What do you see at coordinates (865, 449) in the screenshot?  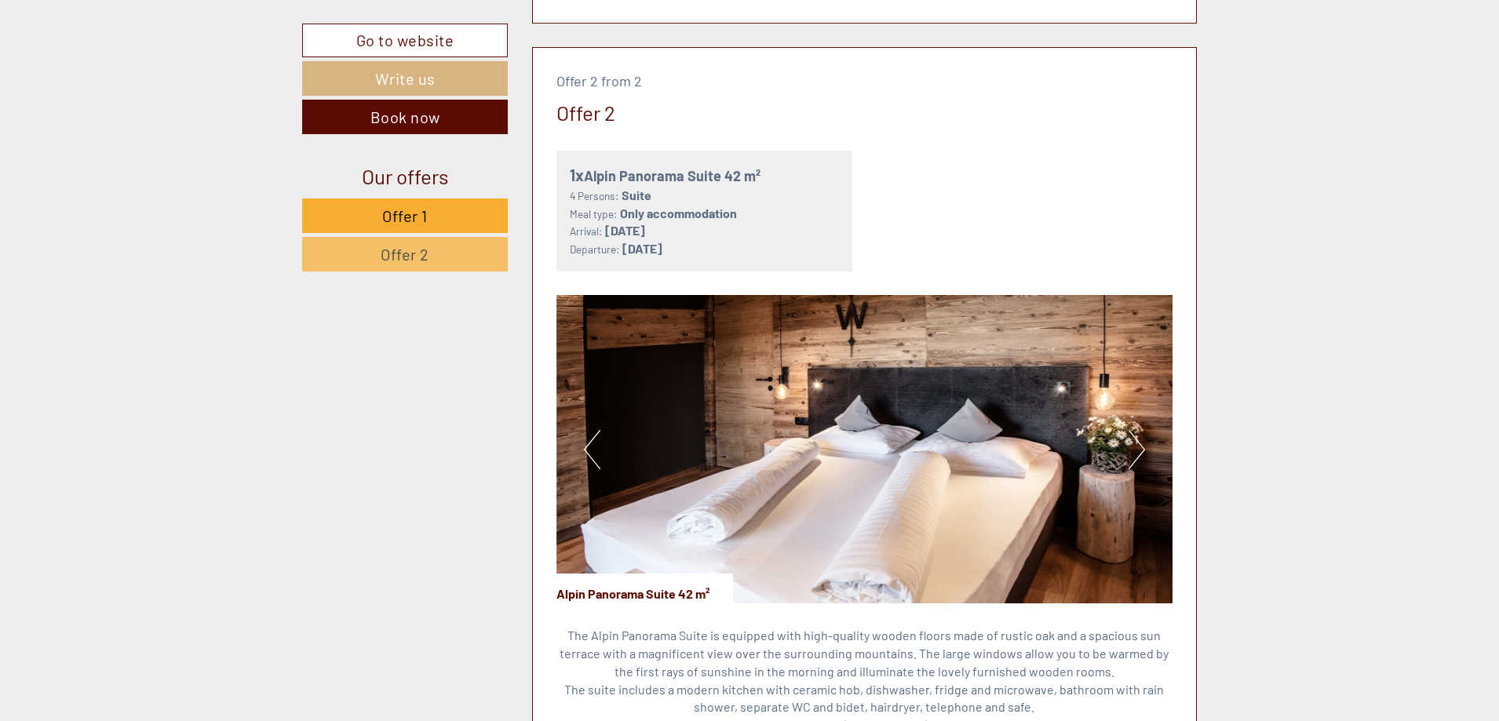 I see `img: image` at bounding box center [865, 449].